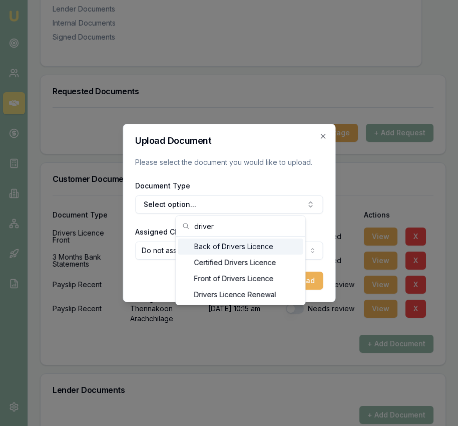 The width and height of the screenshot is (458, 426). I want to click on div: Back of Drivers Licence, so click(241, 246).